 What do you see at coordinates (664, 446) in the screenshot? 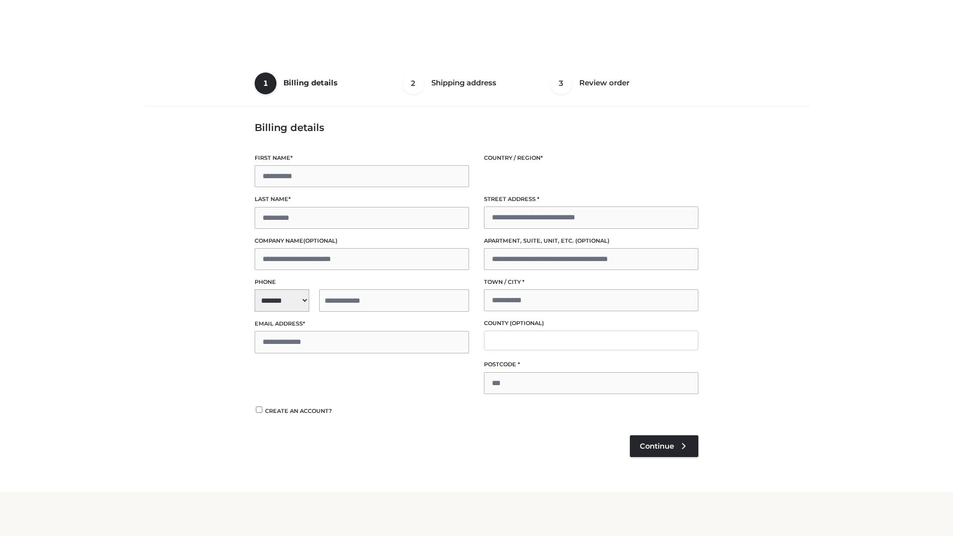
I see `a: Continue` at bounding box center [664, 446].